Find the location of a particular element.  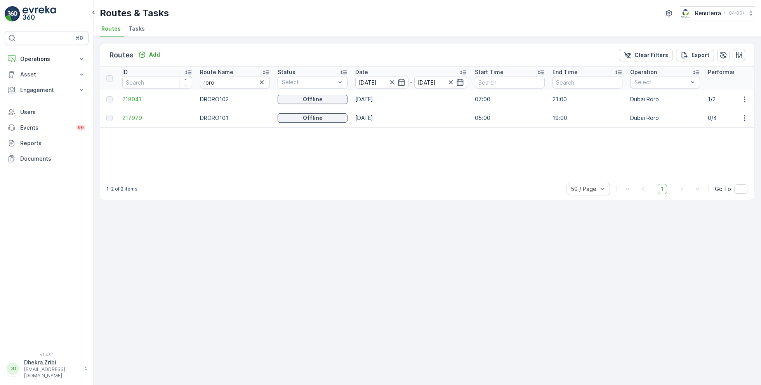

p: Clear Filters is located at coordinates (651, 55).